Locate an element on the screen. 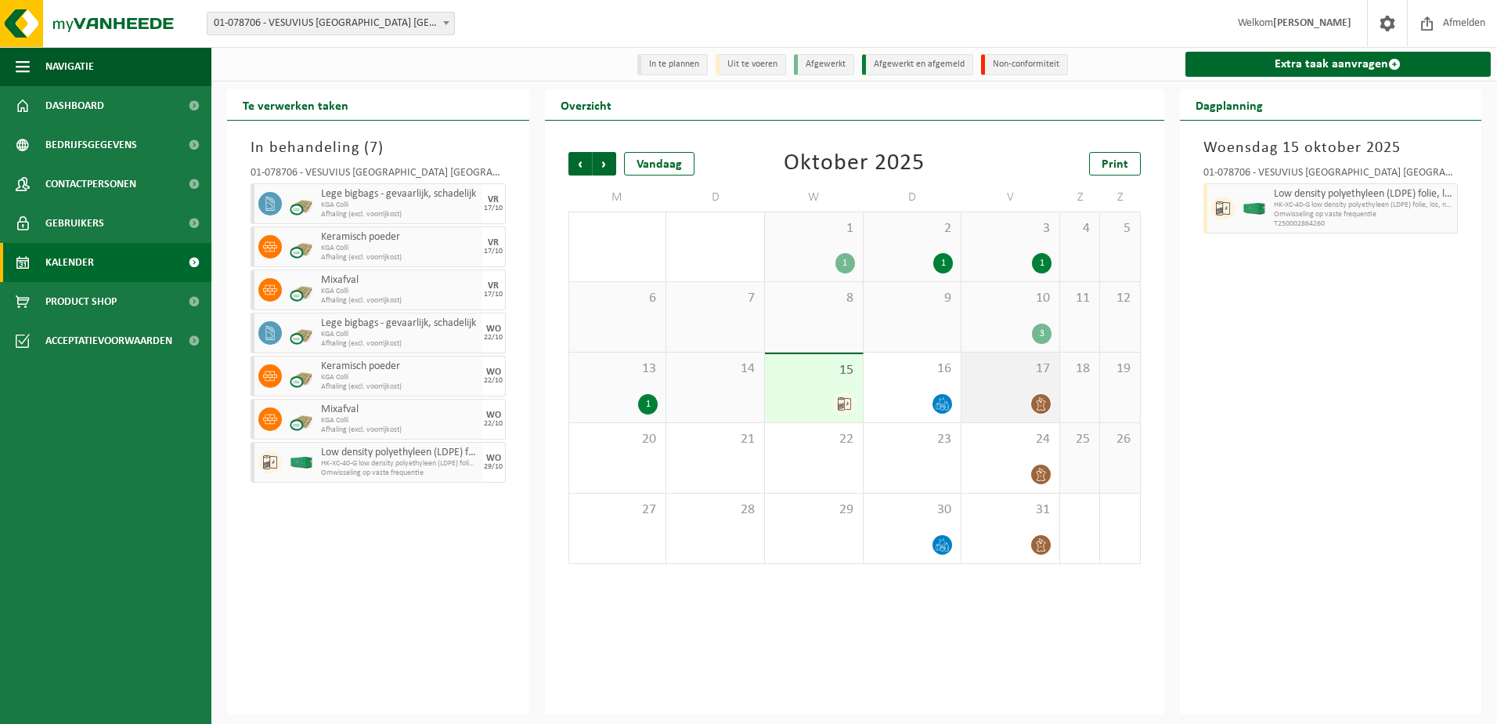 The width and height of the screenshot is (1497, 724). span: 2 is located at coordinates (912, 229).